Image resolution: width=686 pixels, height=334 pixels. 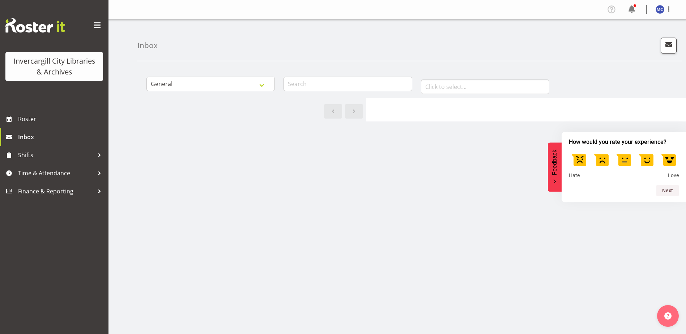 What do you see at coordinates (348, 84) in the screenshot?
I see `input: Search` at bounding box center [348, 84].